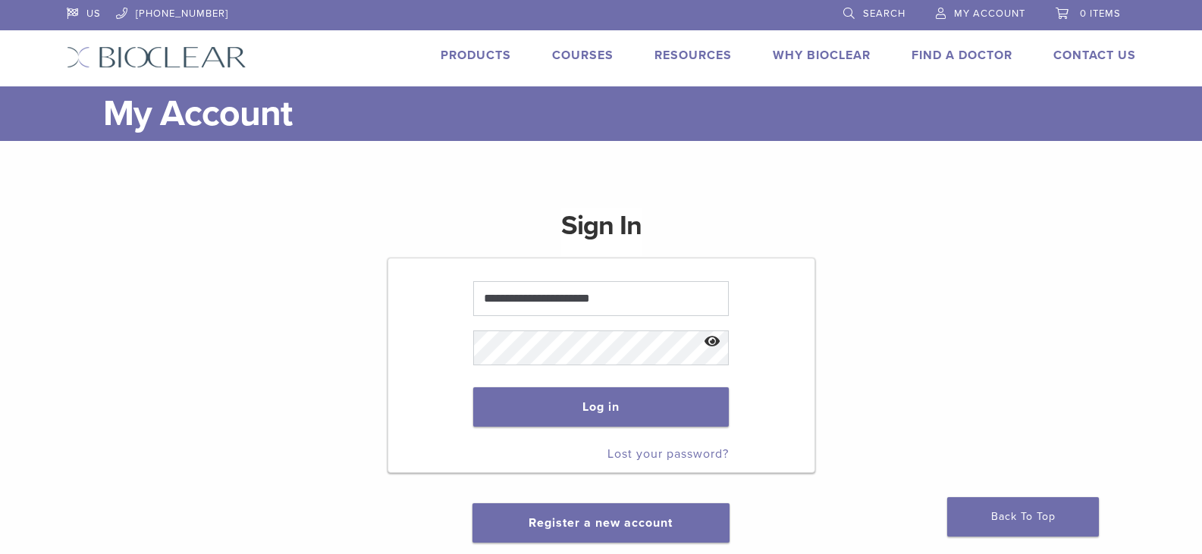 The width and height of the screenshot is (1202, 554). Describe the element at coordinates (884, 14) in the screenshot. I see `span: Search` at that location.